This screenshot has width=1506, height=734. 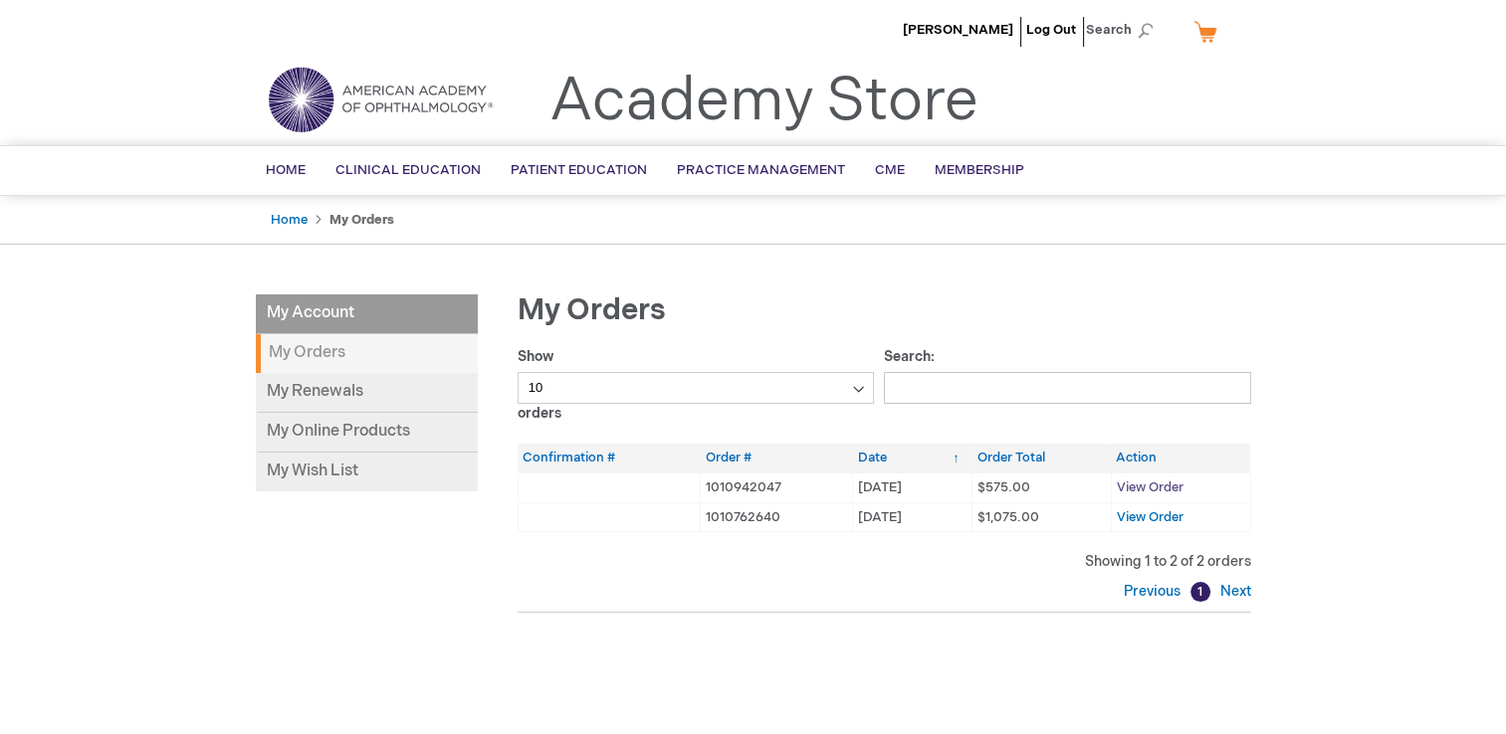 I want to click on td: 1010942047, so click(x=776, y=488).